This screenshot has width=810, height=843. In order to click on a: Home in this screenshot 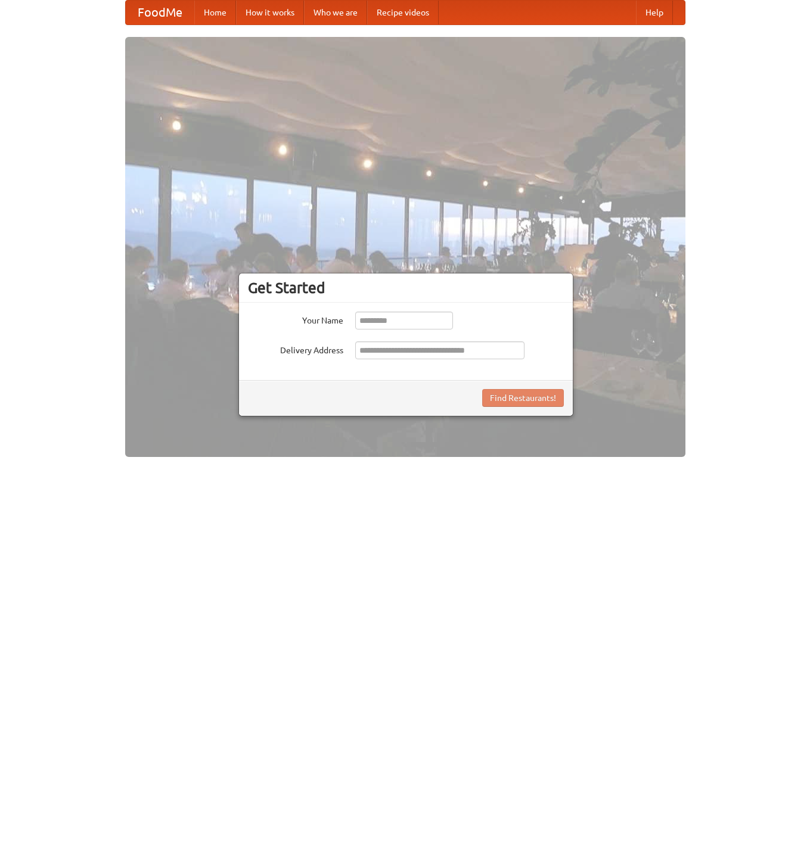, I will do `click(215, 13)`.